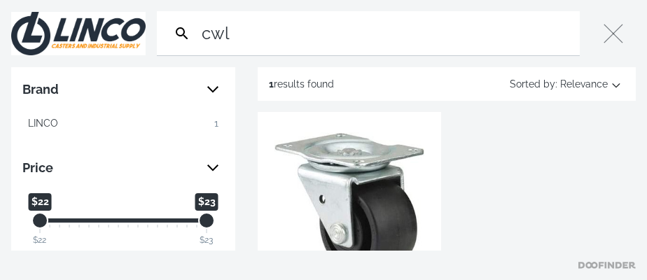 The width and height of the screenshot is (647, 280). What do you see at coordinates (40, 241) in the screenshot?
I see `div: $22` at bounding box center [40, 241].